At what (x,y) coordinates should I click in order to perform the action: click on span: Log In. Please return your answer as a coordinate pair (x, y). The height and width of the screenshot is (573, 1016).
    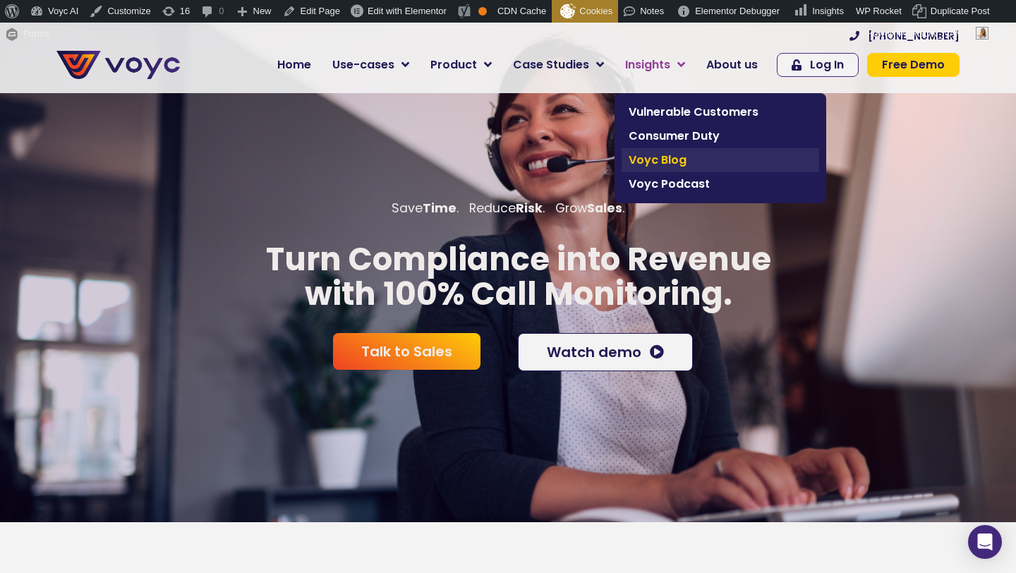
    Looking at the image, I should click on (827, 65).